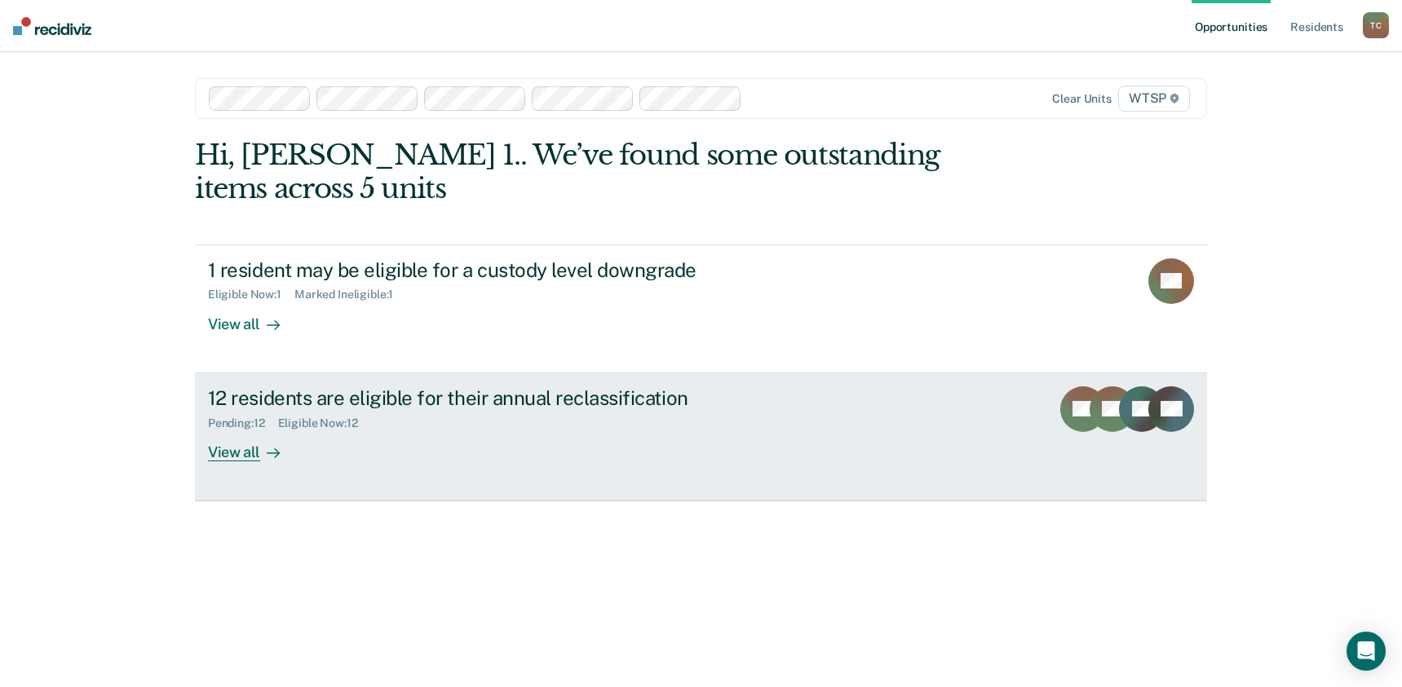 This screenshot has width=1402, height=687. Describe the element at coordinates (1154, 99) in the screenshot. I see `span: WTSP` at that location.